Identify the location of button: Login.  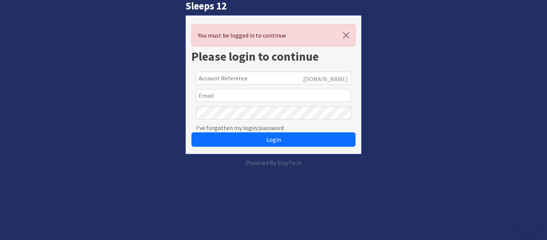
(273, 140).